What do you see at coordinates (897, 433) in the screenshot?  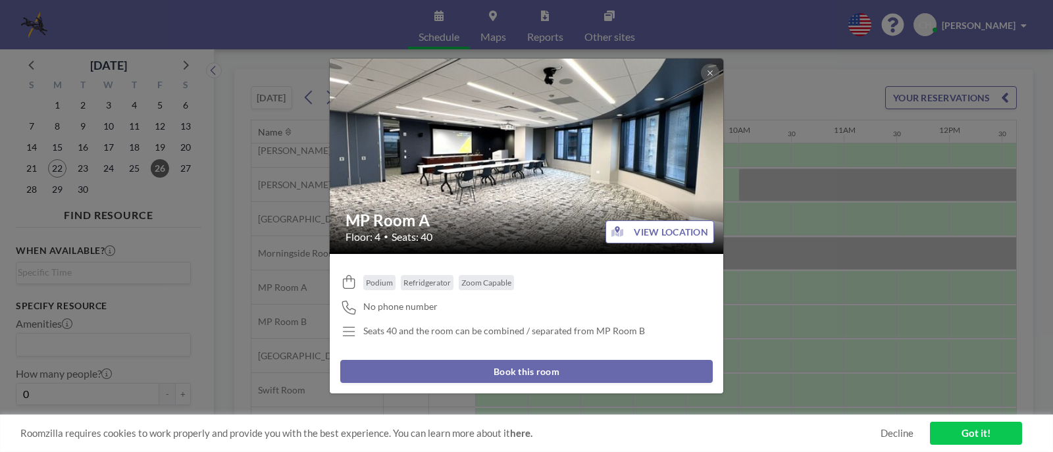 I see `a: Decline` at bounding box center [897, 433].